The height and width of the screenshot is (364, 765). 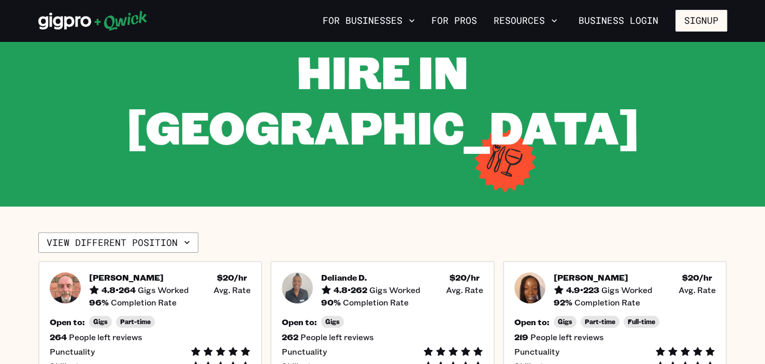 I want to click on h5: 4.9 • 223, so click(x=583, y=290).